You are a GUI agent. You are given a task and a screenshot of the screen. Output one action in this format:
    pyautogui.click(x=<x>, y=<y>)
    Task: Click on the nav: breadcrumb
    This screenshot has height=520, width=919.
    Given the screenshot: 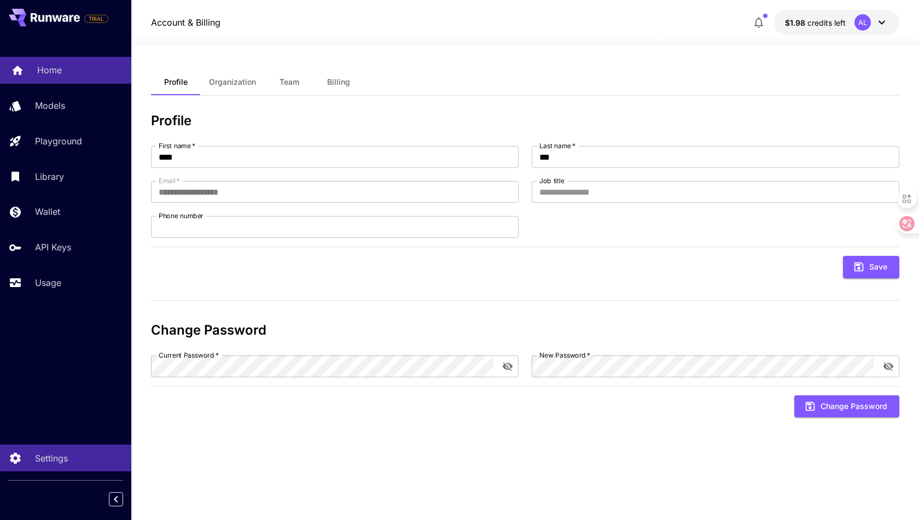 What is the action you would take?
    pyautogui.click(x=185, y=22)
    